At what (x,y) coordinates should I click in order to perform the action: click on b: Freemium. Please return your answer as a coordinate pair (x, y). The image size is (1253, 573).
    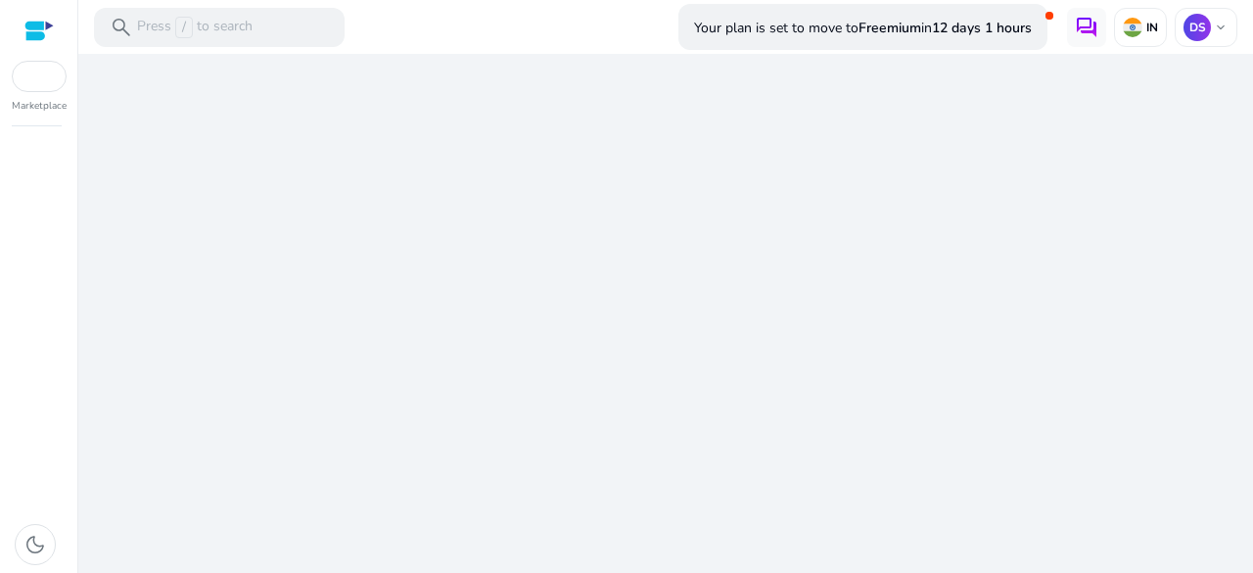
    Looking at the image, I should click on (890, 27).